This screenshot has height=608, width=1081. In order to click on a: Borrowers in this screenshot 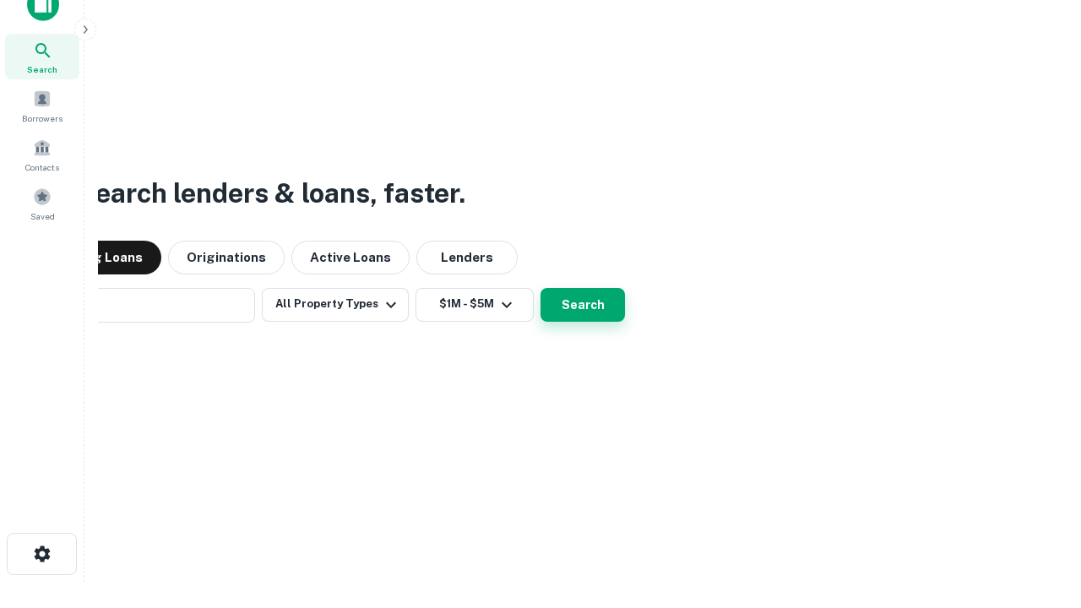, I will do `click(42, 106)`.